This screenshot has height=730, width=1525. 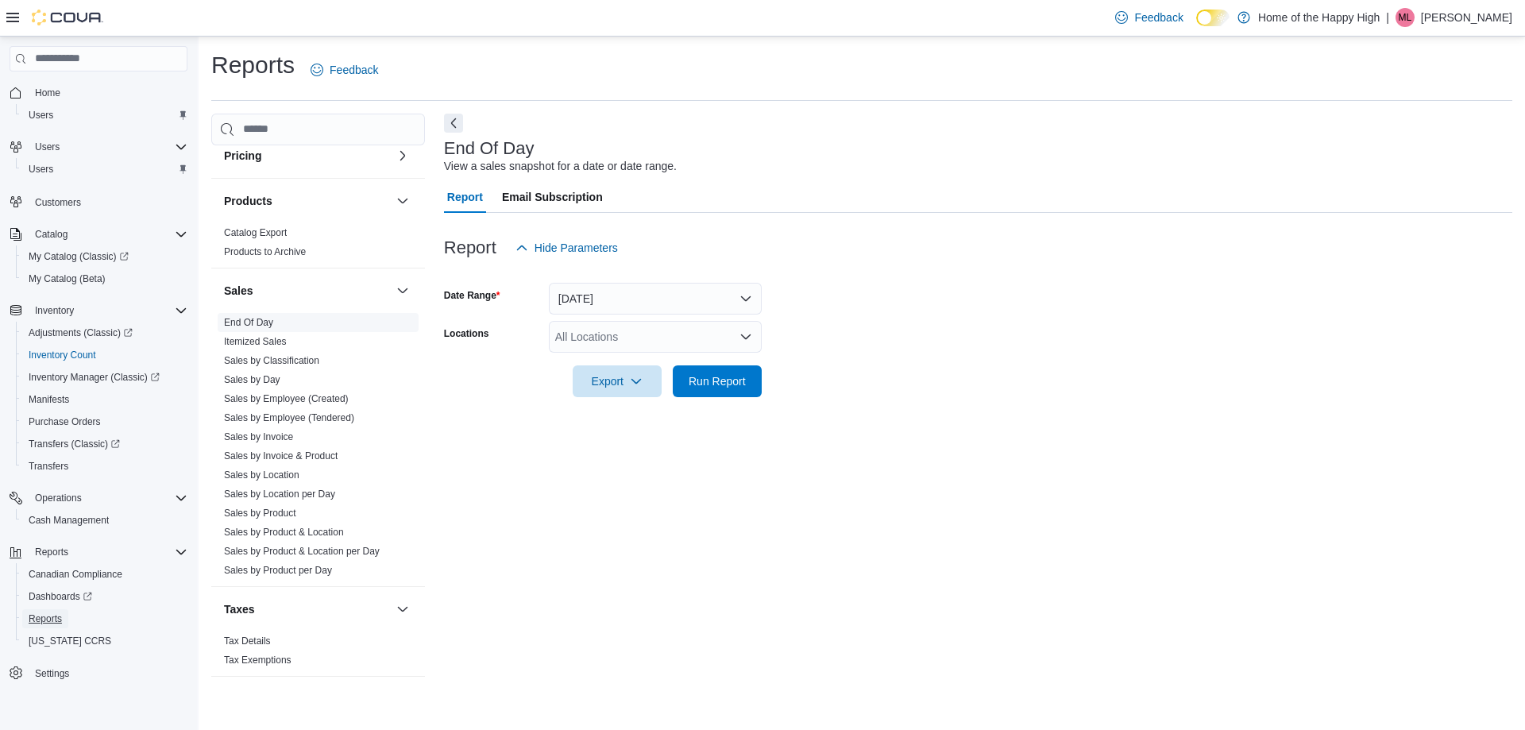 What do you see at coordinates (265, 252) in the screenshot?
I see `span: Products to Archive` at bounding box center [265, 252].